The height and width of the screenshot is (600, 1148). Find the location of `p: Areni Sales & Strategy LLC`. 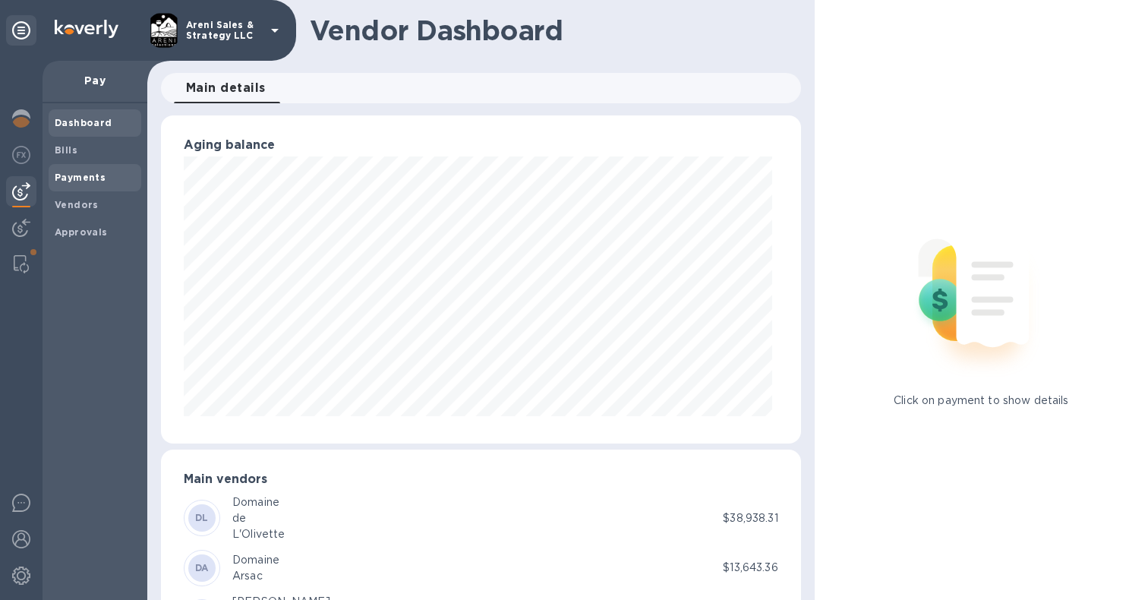

p: Areni Sales & Strategy LLC is located at coordinates (224, 30).